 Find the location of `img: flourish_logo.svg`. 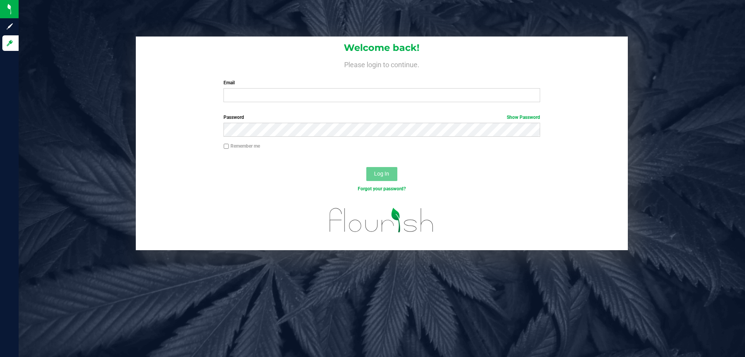

img: flourish_logo.svg is located at coordinates (382, 220).